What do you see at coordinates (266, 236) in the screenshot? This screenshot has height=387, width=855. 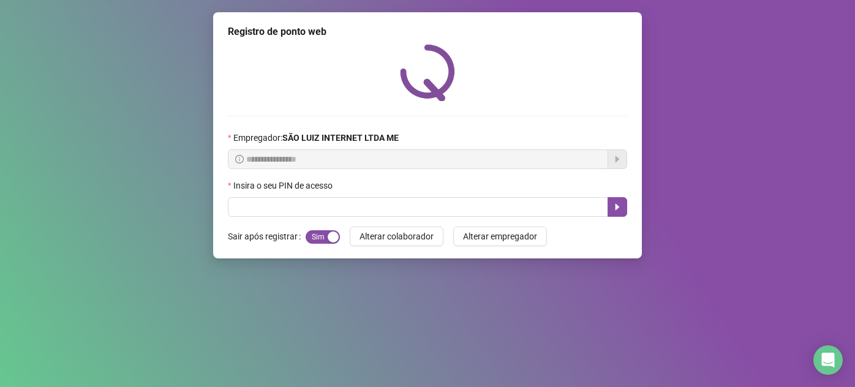 I see `label: Sair após registrar` at bounding box center [266, 236].